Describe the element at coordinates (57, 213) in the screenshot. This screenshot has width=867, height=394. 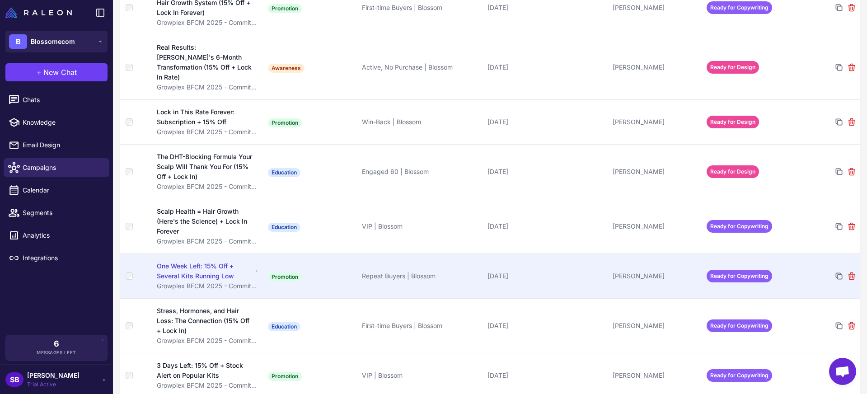
I see `a: Segments` at that location.